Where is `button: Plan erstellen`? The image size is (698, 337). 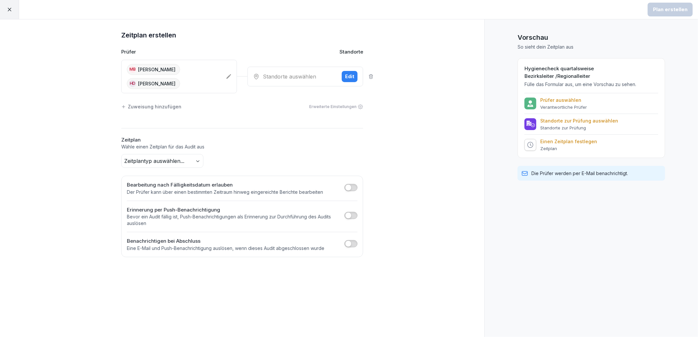
button: Plan erstellen is located at coordinates (670, 10).